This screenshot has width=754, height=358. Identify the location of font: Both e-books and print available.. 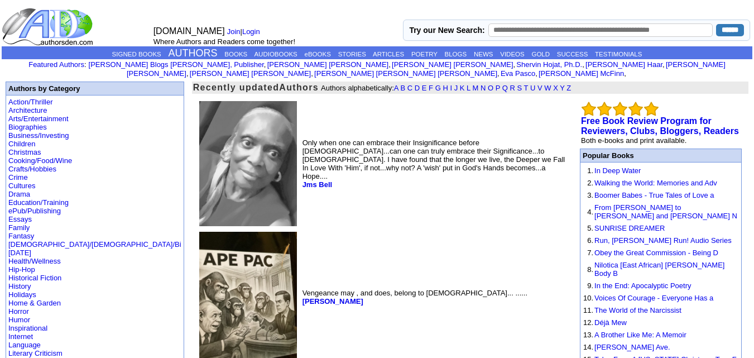
(634, 140).